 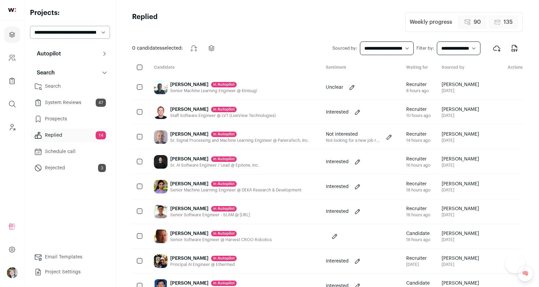 What do you see at coordinates (508, 22) in the screenshot?
I see `span: 135` at bounding box center [508, 22].